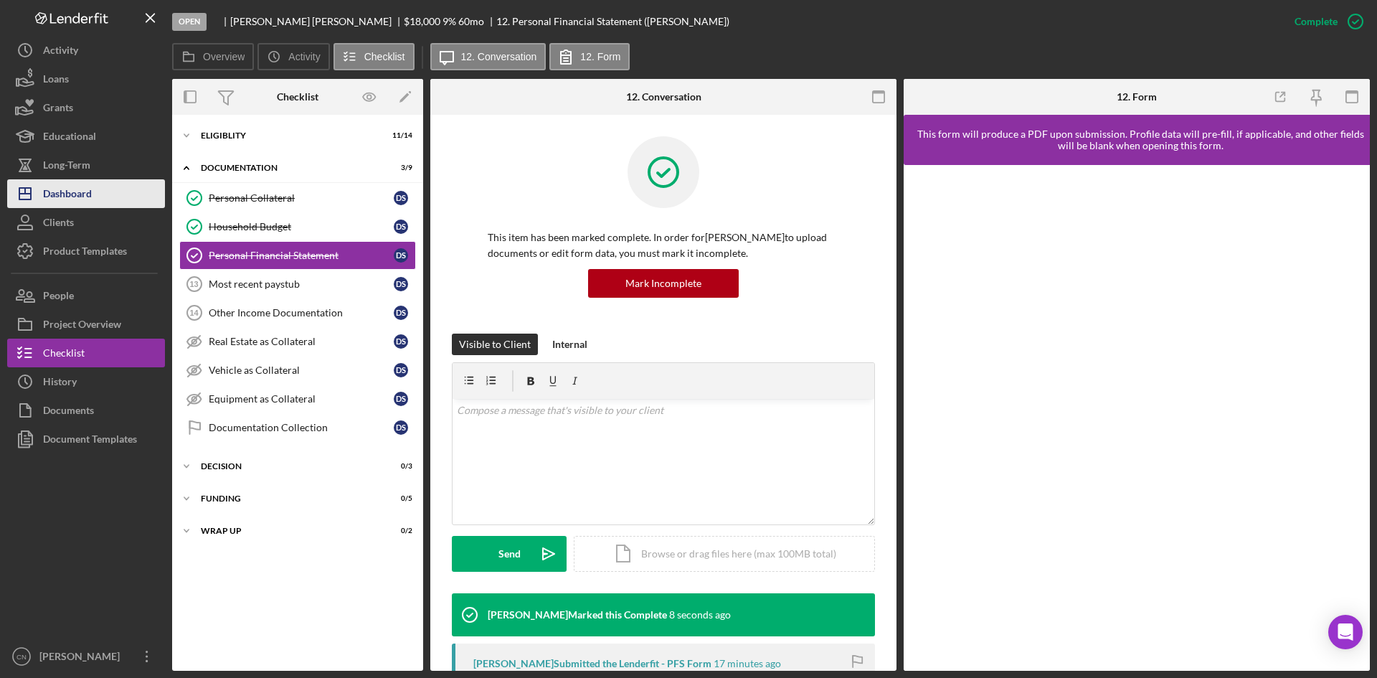 This screenshot has width=1377, height=678. What do you see at coordinates (399, 168) in the screenshot?
I see `div: 3 / 9` at bounding box center [399, 168].